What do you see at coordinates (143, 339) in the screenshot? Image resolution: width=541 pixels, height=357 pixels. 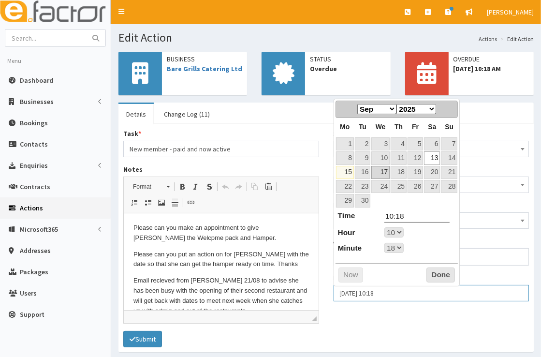 I see `button: Submit` at bounding box center [143, 339].